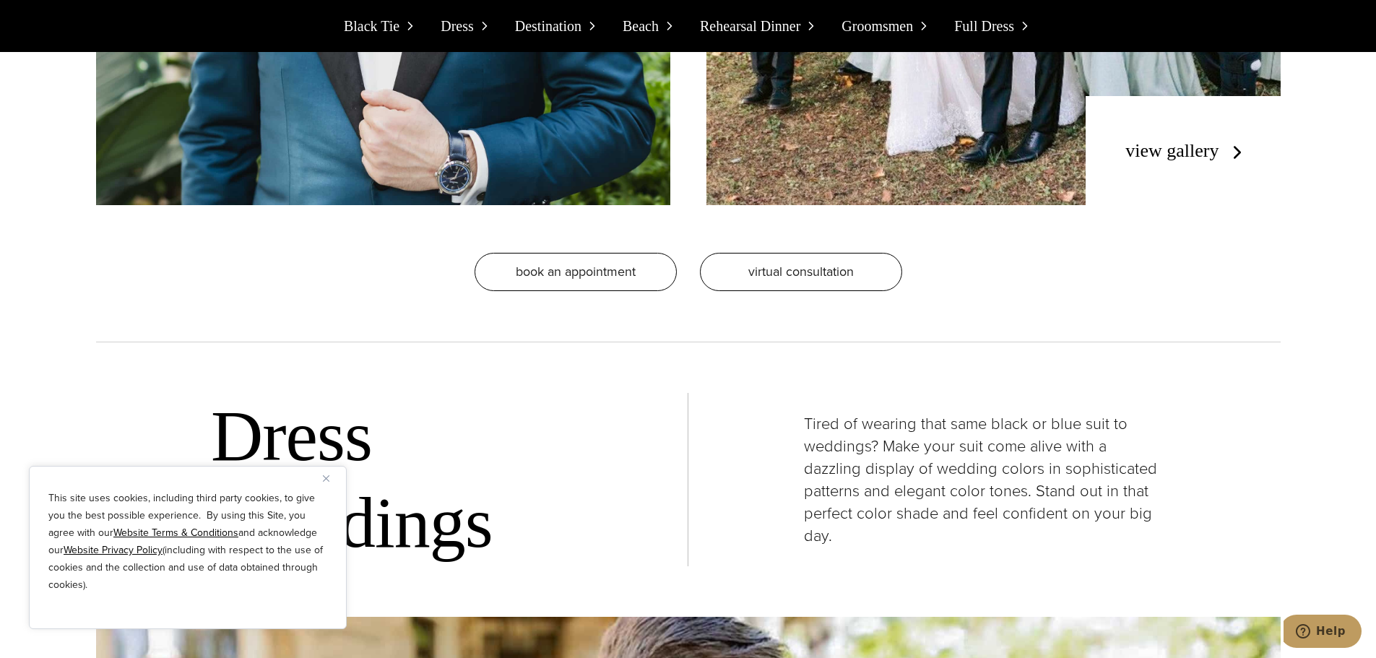 This screenshot has height=658, width=1376. Describe the element at coordinates (113, 550) in the screenshot. I see `a: Website Privacy Policy` at that location.